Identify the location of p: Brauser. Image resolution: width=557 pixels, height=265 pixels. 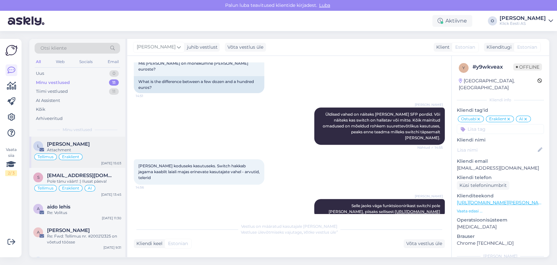
(500, 236).